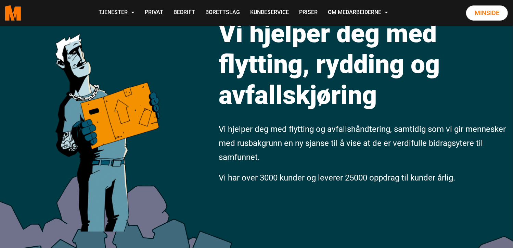 Image resolution: width=513 pixels, height=248 pixels. I want to click on a: Borettslag, so click(222, 13).